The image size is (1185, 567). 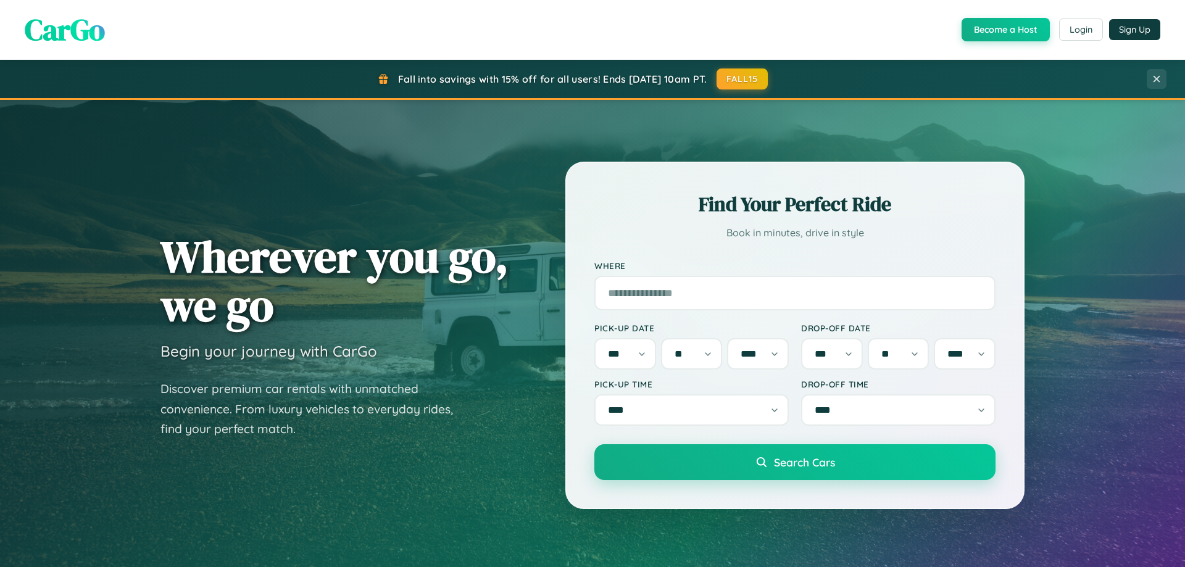 I want to click on label: Pick-up Time, so click(x=692, y=384).